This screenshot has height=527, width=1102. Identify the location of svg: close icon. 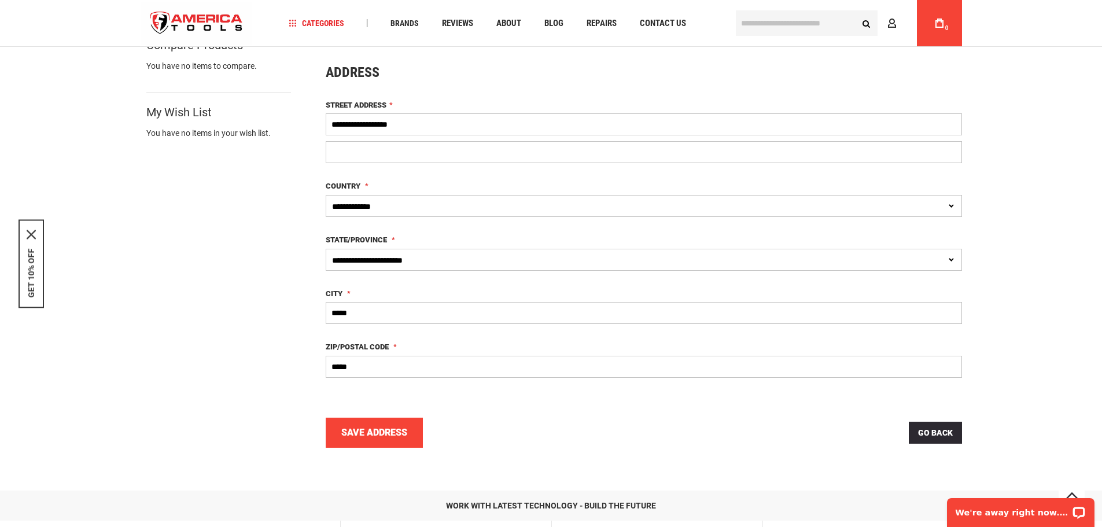
(31, 234).